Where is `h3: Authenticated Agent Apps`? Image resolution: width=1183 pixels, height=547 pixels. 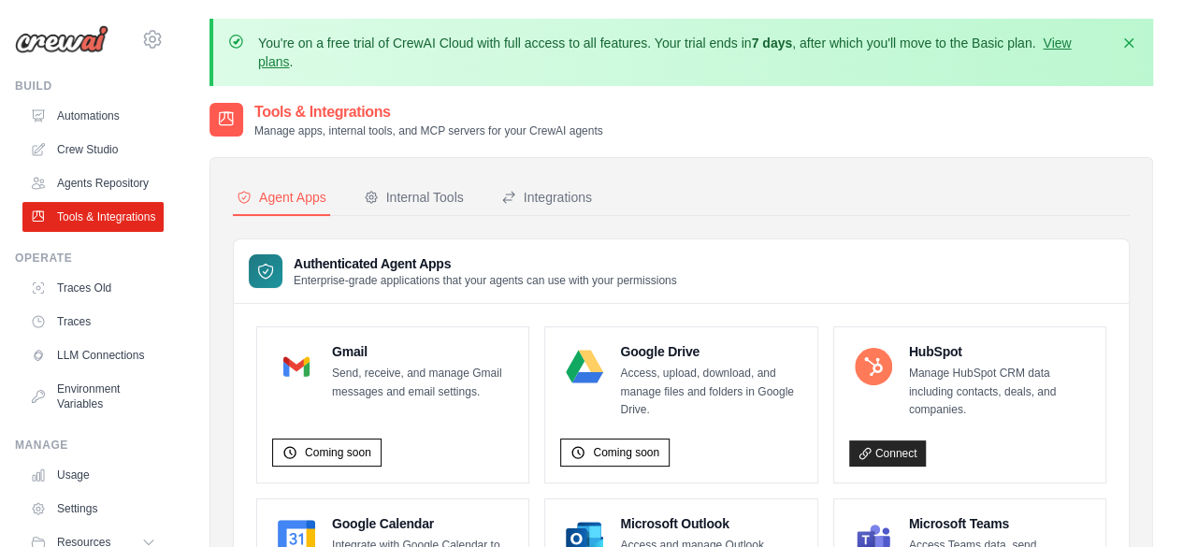
h3: Authenticated Agent Apps is located at coordinates (485, 264).